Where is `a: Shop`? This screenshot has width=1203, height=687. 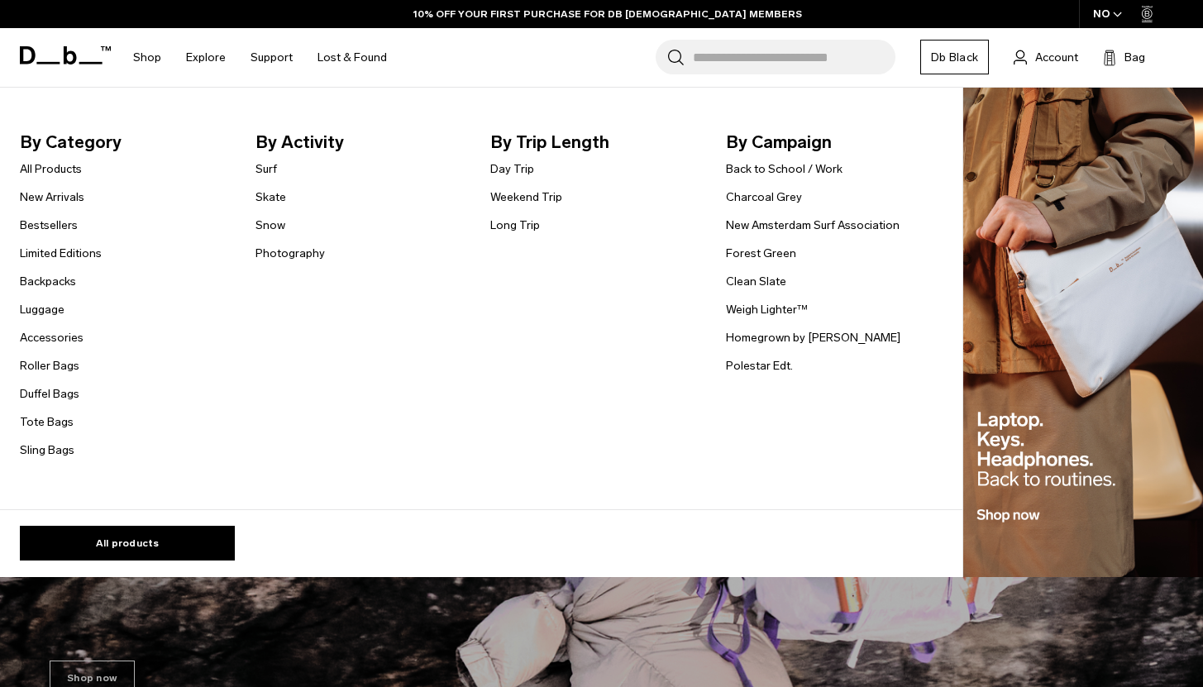
a: Shop is located at coordinates (147, 57).